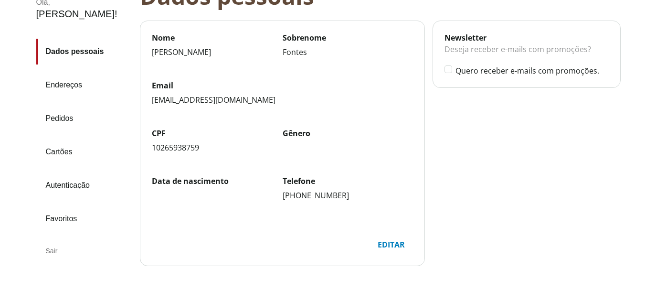 This screenshot has width=645, height=290. I want to click on a: Pedidos, so click(84, 118).